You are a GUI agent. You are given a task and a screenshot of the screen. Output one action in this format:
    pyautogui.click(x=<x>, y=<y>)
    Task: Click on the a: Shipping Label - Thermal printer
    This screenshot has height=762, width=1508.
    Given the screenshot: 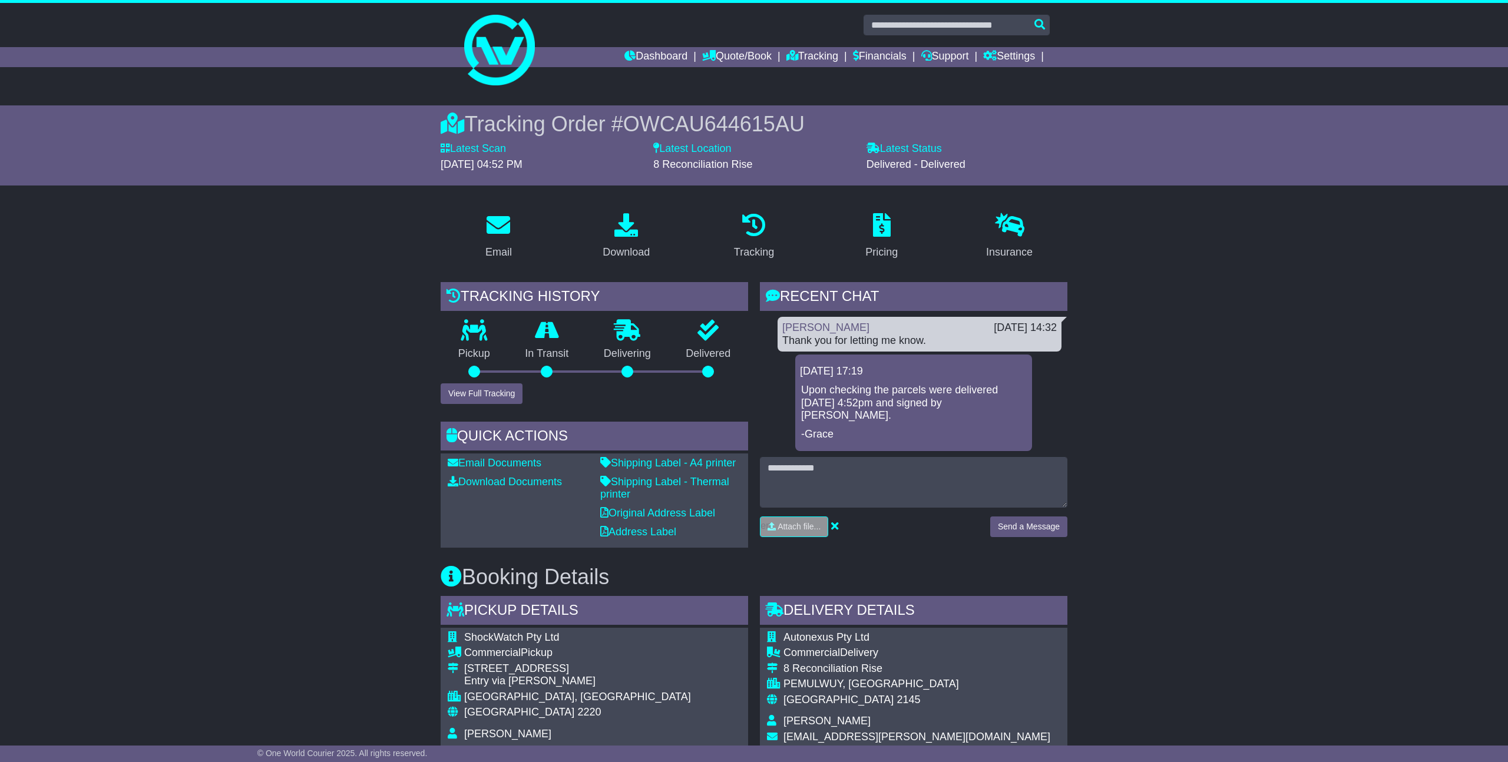 What is the action you would take?
    pyautogui.click(x=665, y=488)
    